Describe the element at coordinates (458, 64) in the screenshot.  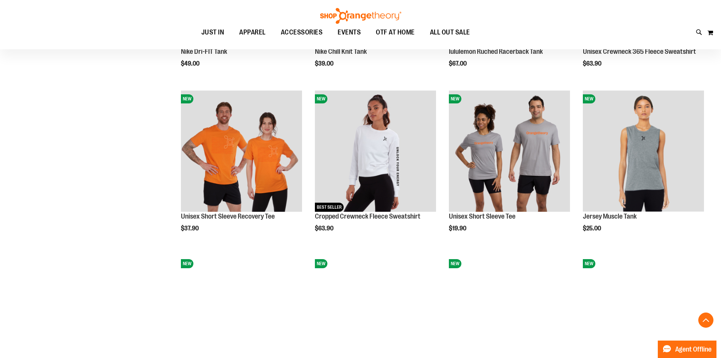
I see `span: $67.00` at that location.